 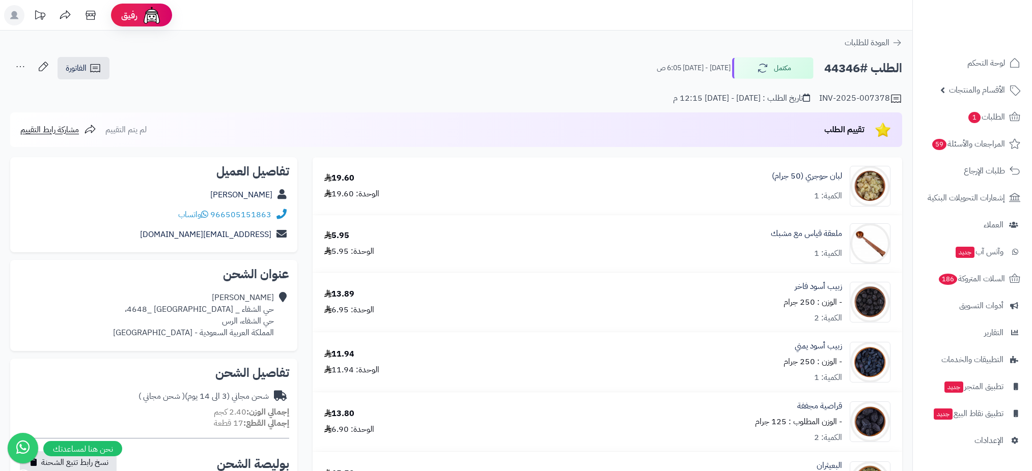 I want to click on span: لوحة التحكم, so click(x=986, y=63).